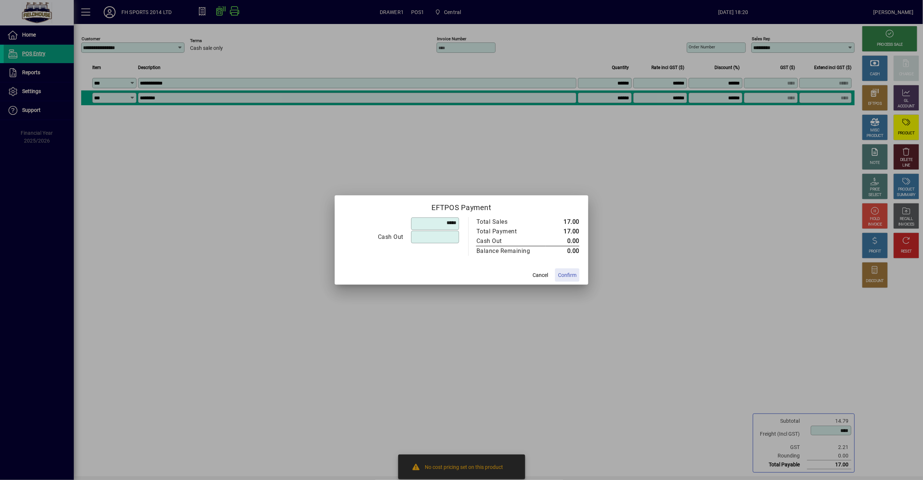  Describe the element at coordinates (540, 275) in the screenshot. I see `span: Cancel` at that location.